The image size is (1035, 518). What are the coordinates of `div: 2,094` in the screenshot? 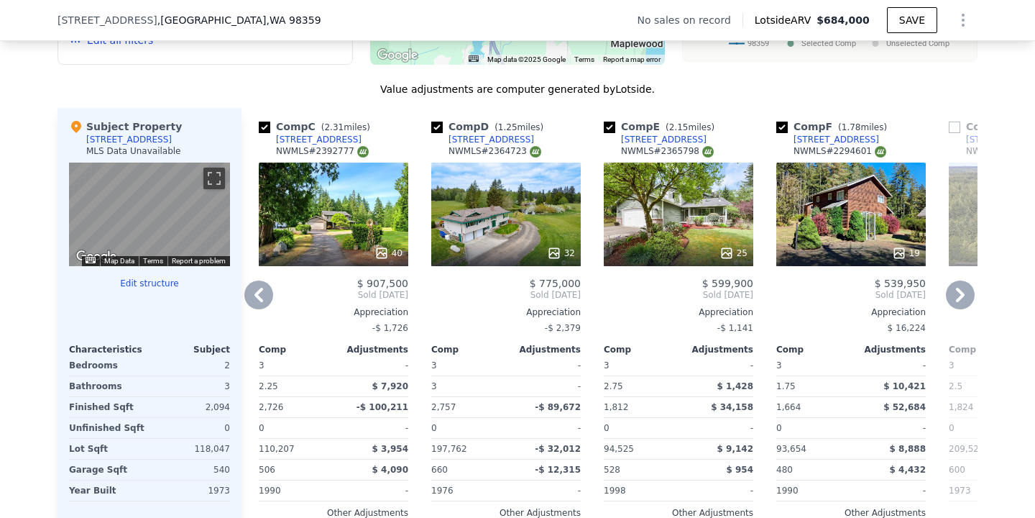 It's located at (191, 407).